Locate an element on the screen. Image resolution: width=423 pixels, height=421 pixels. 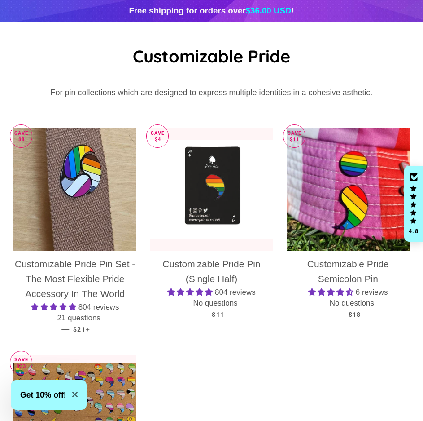
p: Save $11 is located at coordinates (295, 136).